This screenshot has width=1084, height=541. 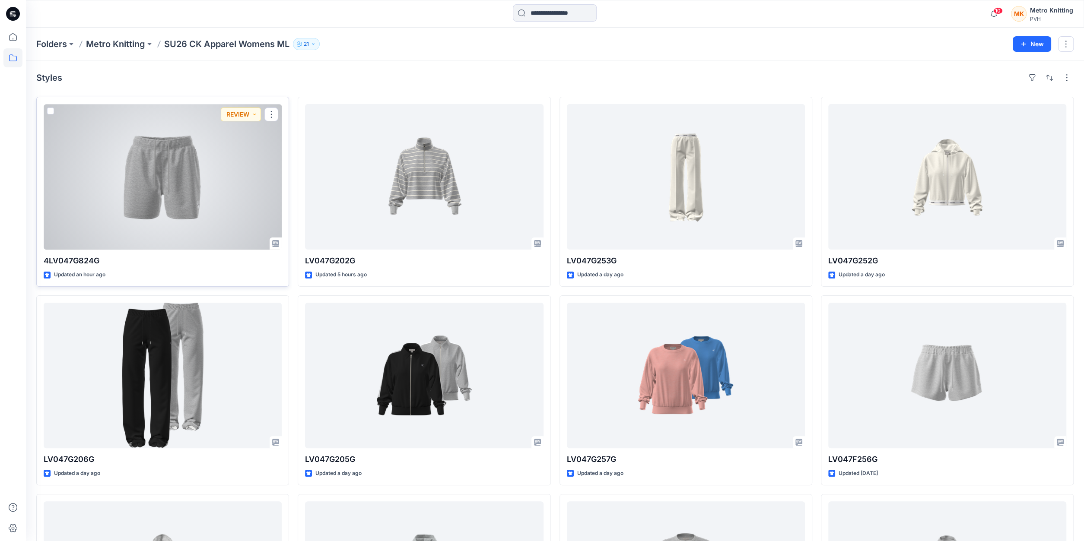 I want to click on p: LV047G253G, so click(x=685, y=261).